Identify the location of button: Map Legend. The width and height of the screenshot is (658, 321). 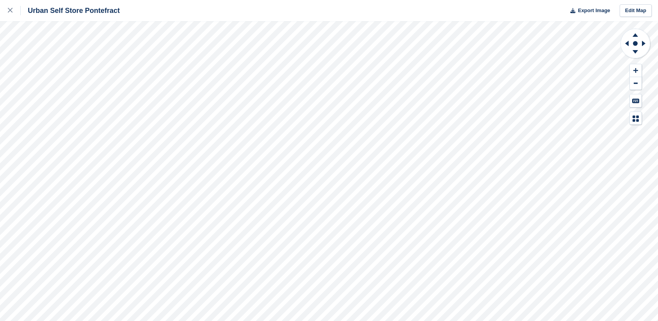
(636, 118).